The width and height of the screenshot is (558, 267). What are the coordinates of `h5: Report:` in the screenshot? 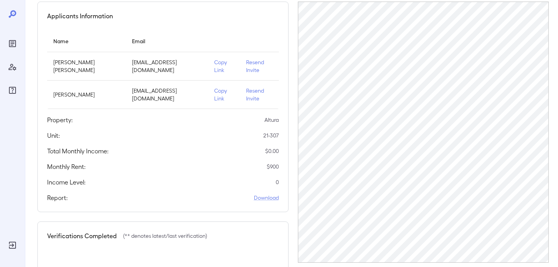 It's located at (57, 198).